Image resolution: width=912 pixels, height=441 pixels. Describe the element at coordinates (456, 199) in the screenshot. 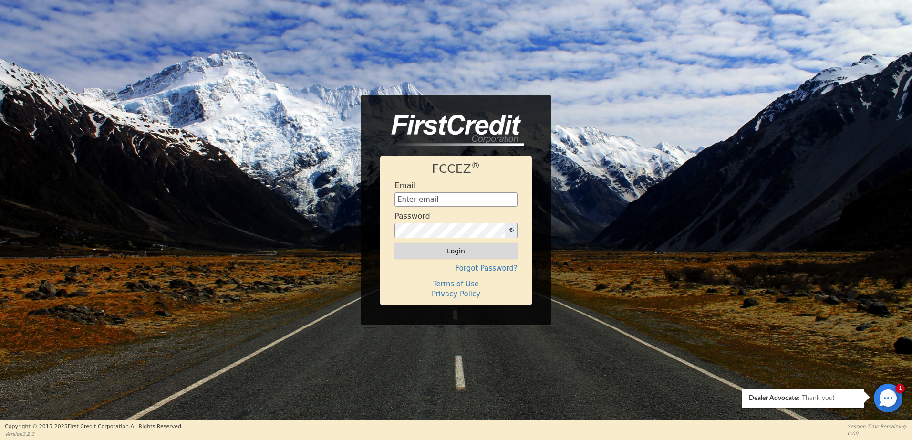

I see `input: Enter email` at that location.